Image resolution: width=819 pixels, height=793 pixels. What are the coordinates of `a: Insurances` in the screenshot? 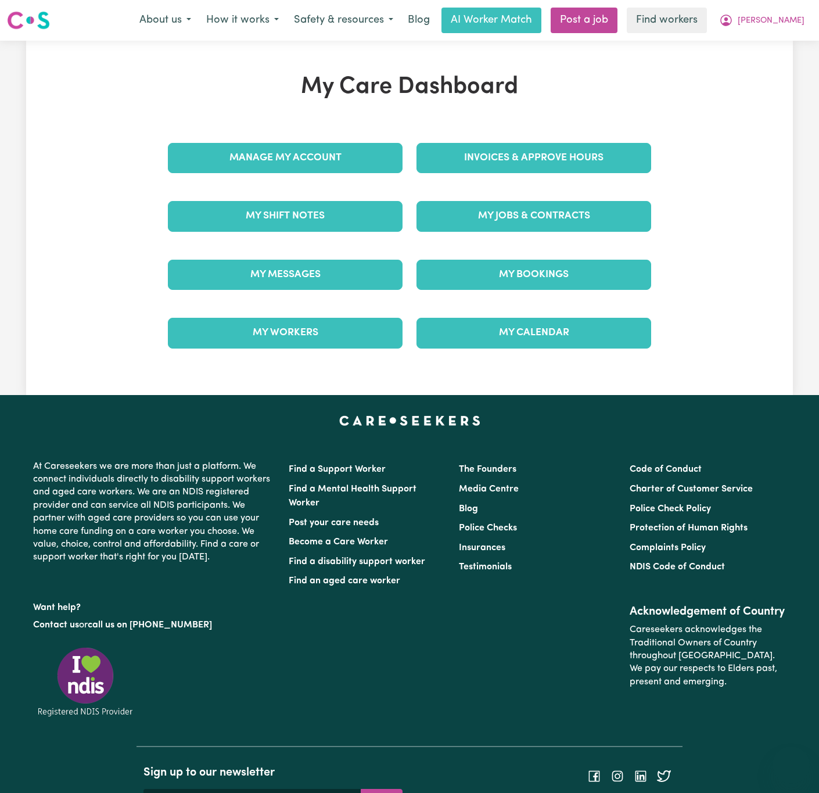 It's located at (482, 548).